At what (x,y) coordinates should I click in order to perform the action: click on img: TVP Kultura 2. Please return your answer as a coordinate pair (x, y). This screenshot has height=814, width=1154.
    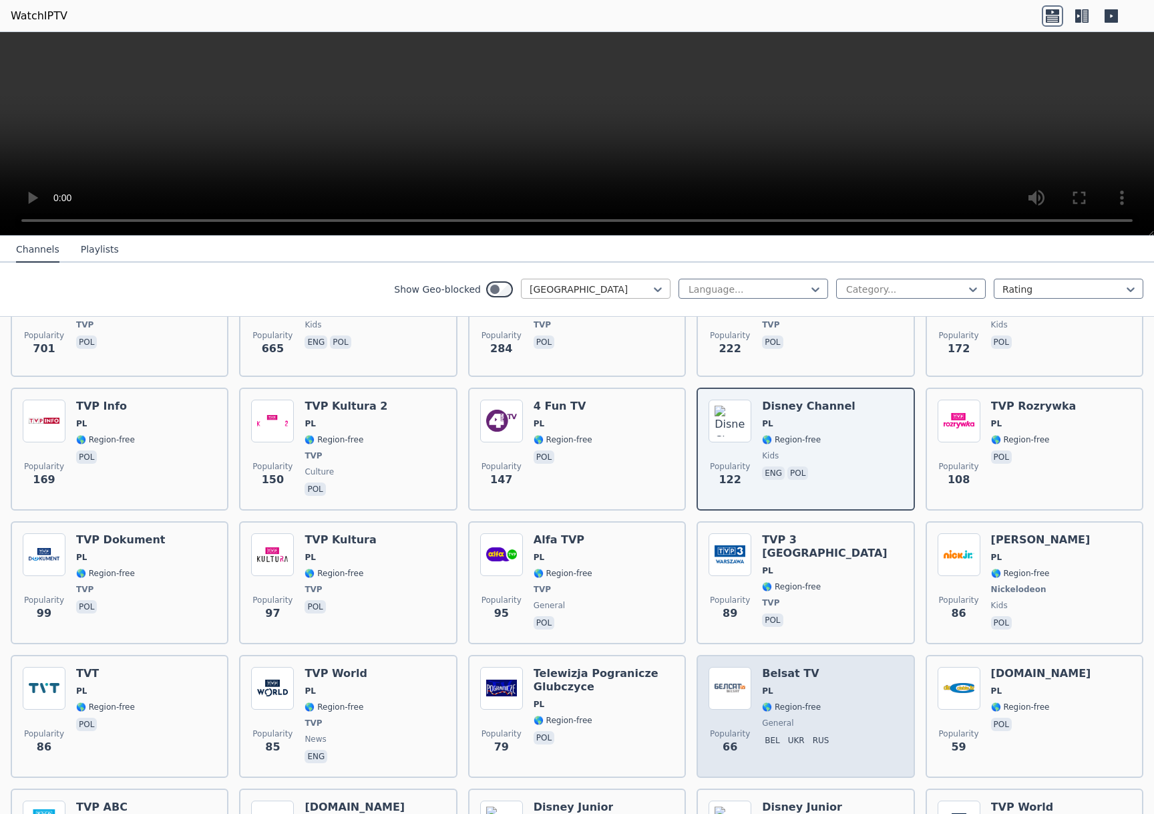
    Looking at the image, I should click on (273, 421).